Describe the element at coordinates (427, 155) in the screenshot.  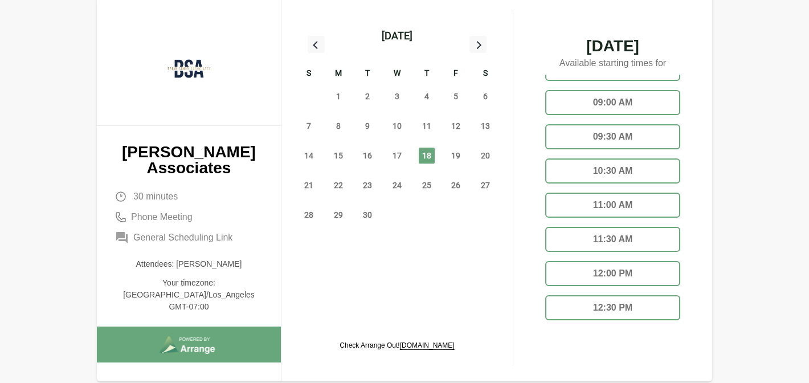
I see `span: Thursday, September 18, 2025` at that location.